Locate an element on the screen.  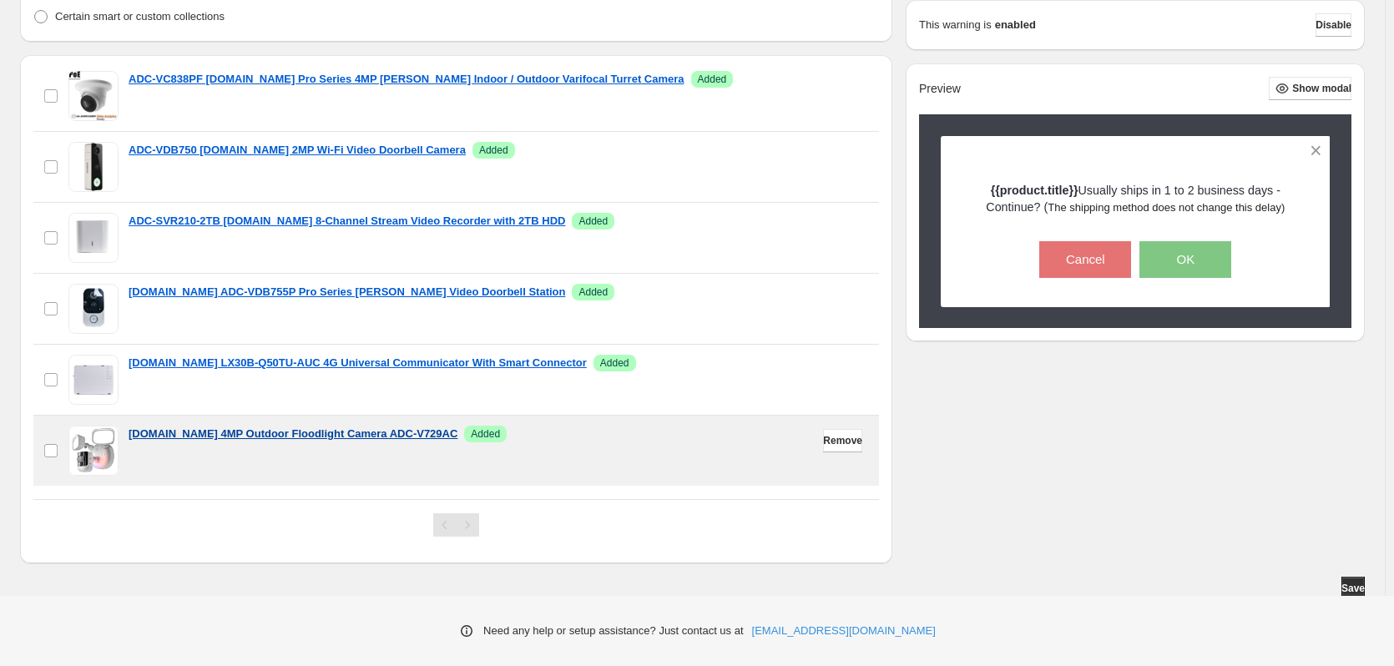
img: ADC-SVR210-2TB Alarm.com 8-Channel Stream Video Recorder with 2TB HDD is located at coordinates (93, 238).